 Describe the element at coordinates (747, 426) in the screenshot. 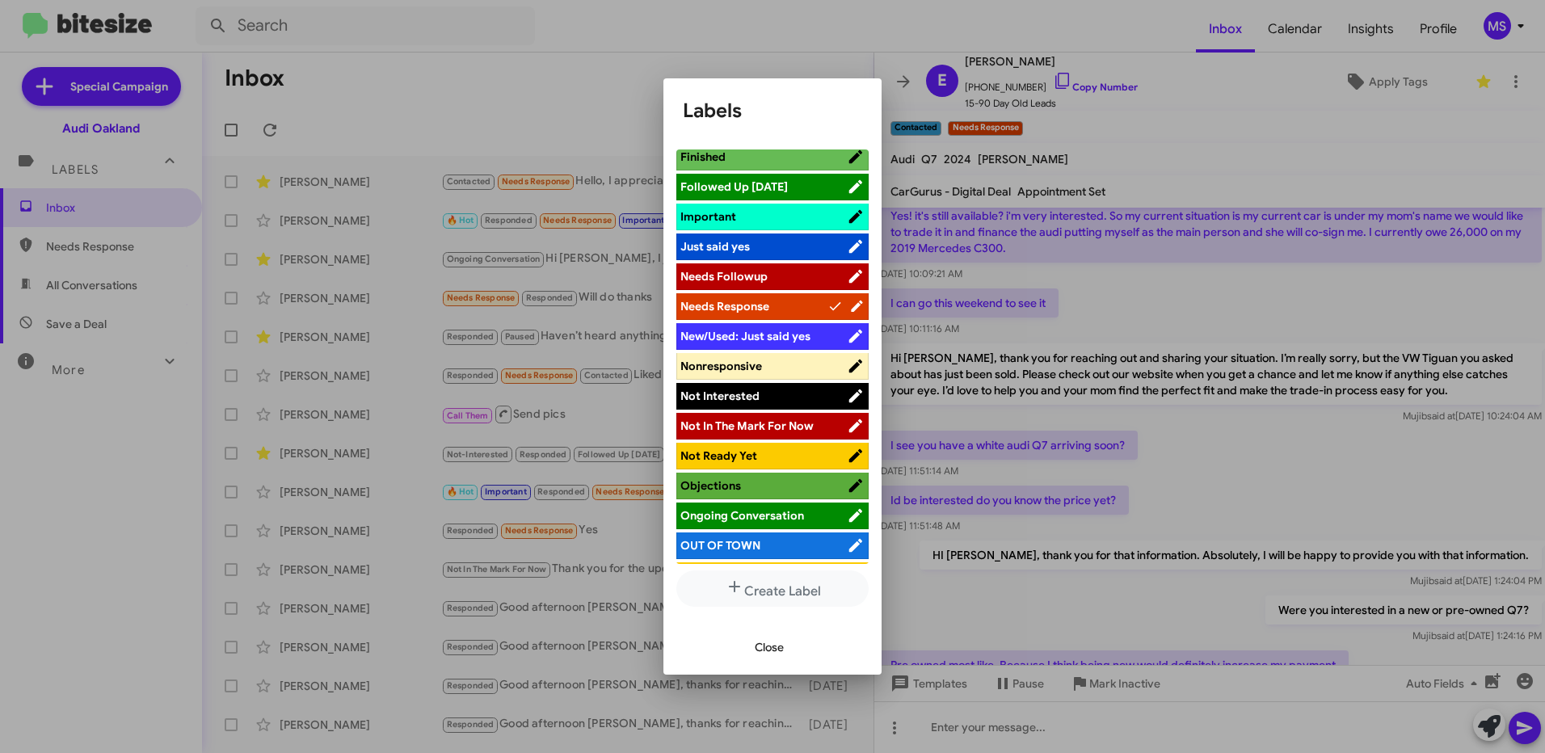

I see `span: Not In The Mark For Now` at that location.